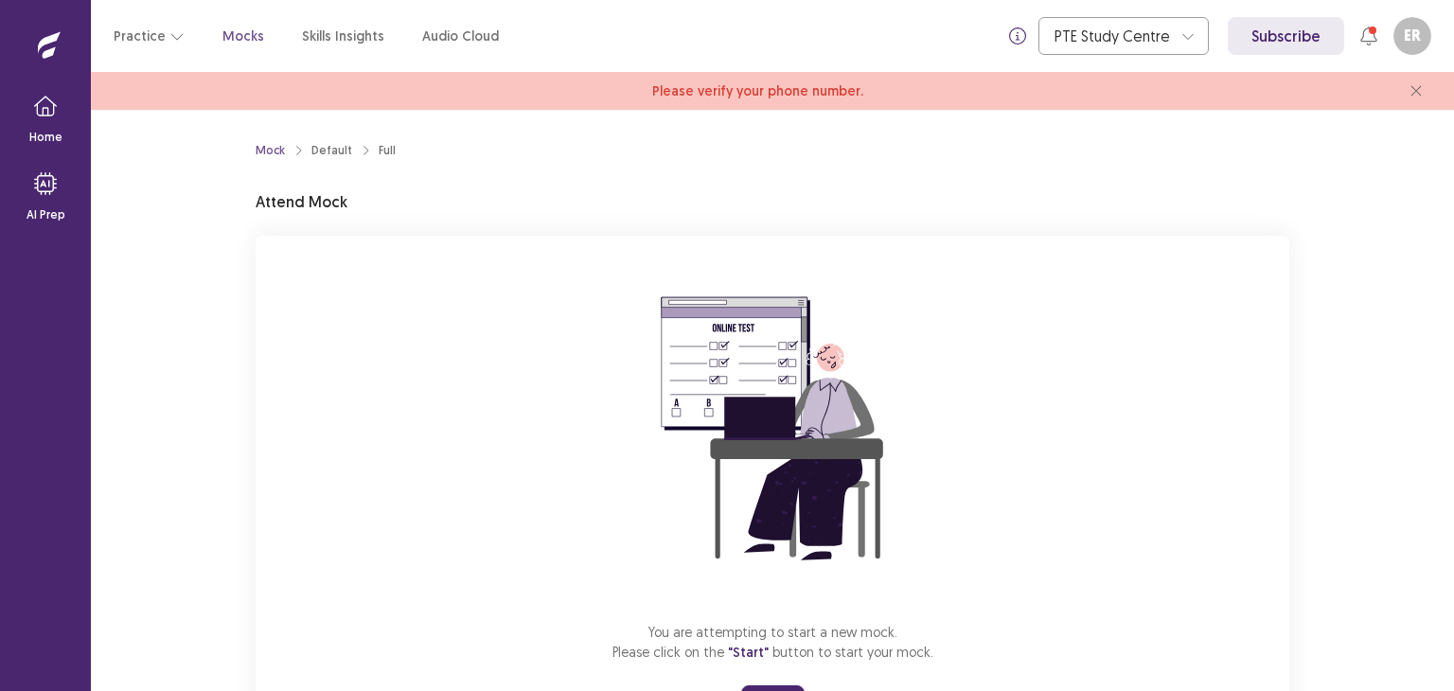 This screenshot has height=691, width=1454. What do you see at coordinates (331, 151) in the screenshot?
I see `div: Default` at bounding box center [331, 151].